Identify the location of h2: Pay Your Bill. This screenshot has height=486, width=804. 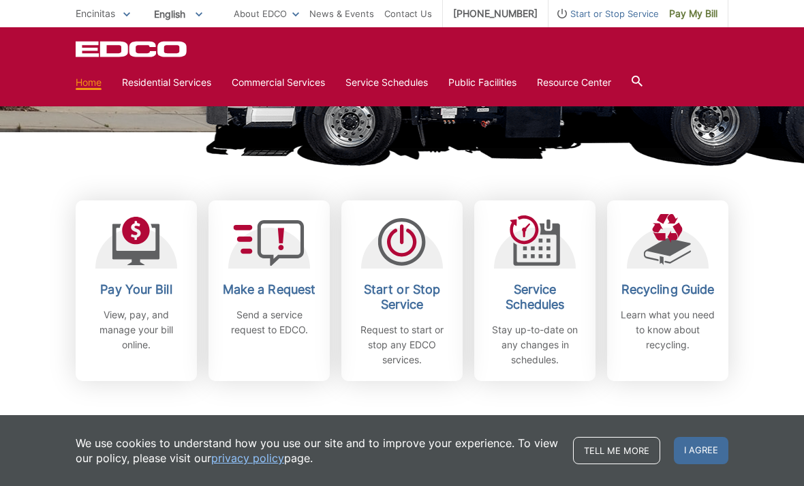
(136, 290).